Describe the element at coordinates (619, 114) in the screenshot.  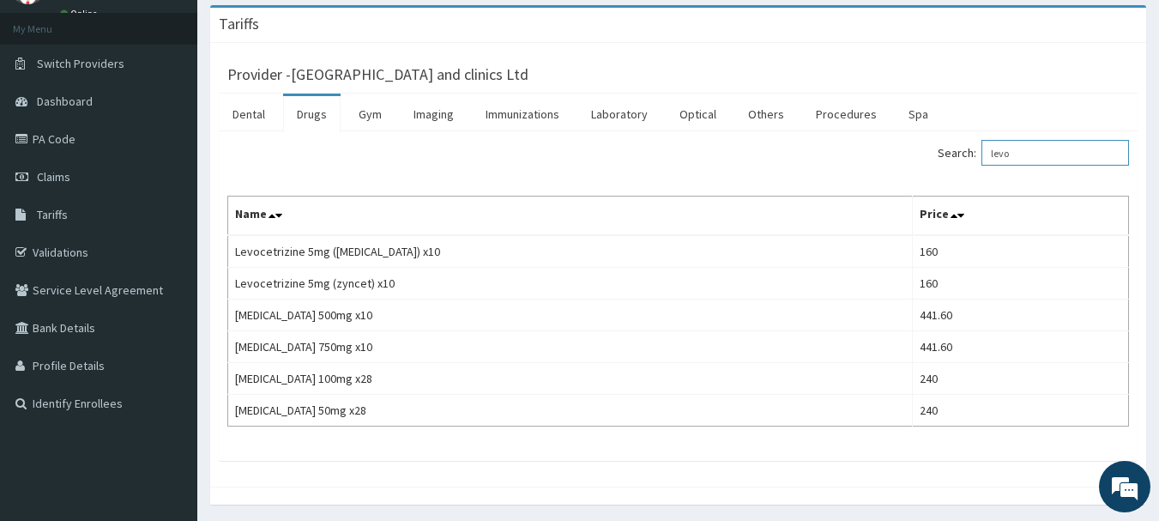
I see `a: Laboratory` at that location.